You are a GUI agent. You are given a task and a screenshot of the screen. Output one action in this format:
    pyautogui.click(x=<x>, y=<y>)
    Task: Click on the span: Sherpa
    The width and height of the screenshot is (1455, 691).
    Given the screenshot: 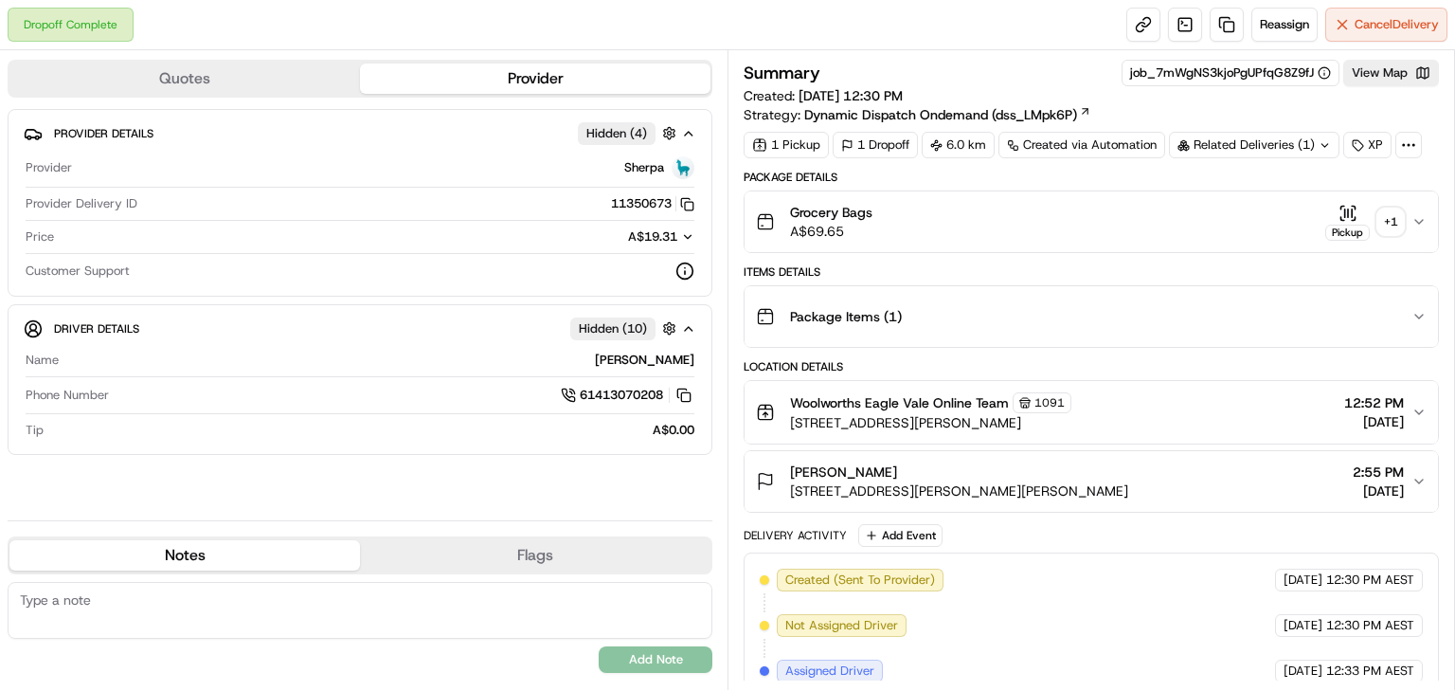 What is the action you would take?
    pyautogui.click(x=644, y=168)
    